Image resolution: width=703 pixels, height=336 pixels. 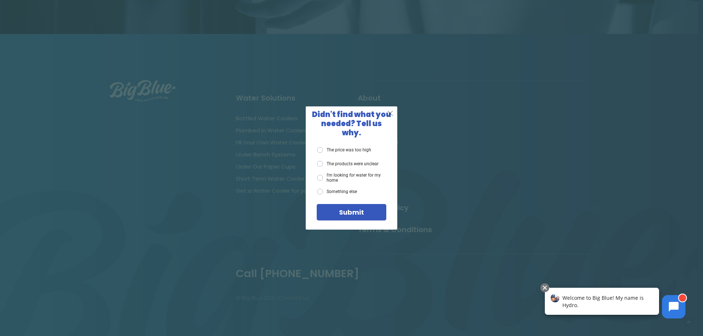 I want to click on span: Welcome to Big Blue! My name is Hydro., so click(x=66, y=19).